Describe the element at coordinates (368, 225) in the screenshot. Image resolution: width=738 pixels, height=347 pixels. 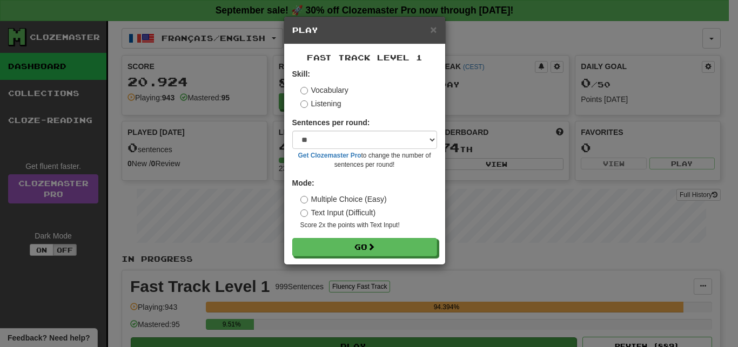
I see `small: Score 2x the points with Text Input !` at that location.